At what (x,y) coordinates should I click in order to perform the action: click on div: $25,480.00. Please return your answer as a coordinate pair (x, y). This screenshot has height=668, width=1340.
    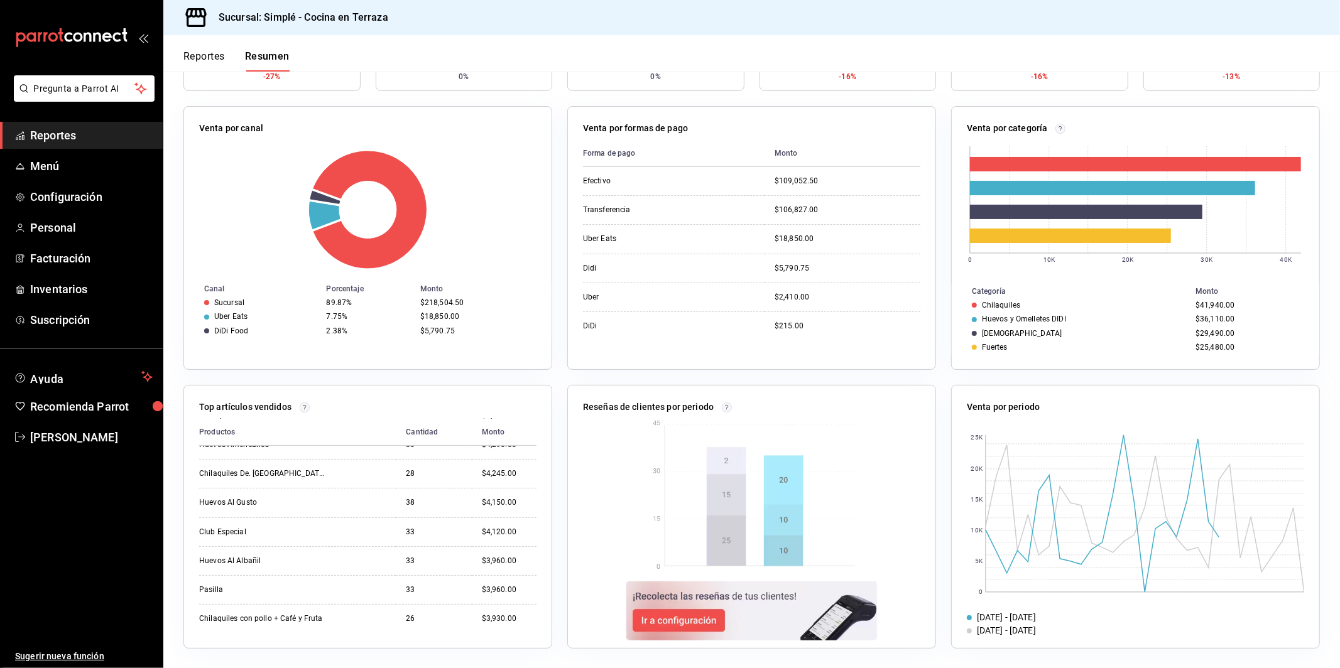
    Looking at the image, I should click on (1247, 347).